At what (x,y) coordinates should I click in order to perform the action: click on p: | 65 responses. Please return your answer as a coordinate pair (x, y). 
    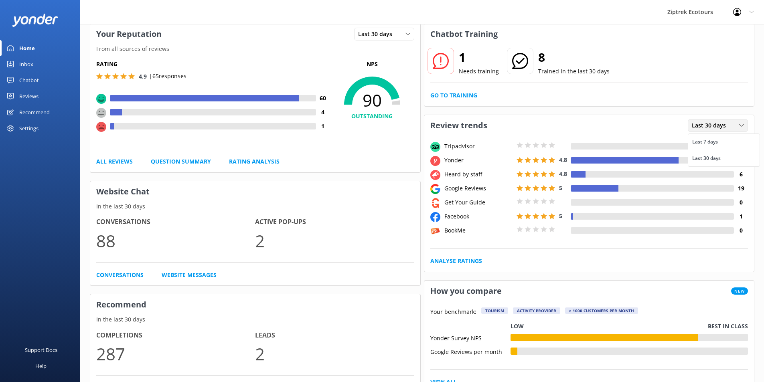
    Looking at the image, I should click on (168, 76).